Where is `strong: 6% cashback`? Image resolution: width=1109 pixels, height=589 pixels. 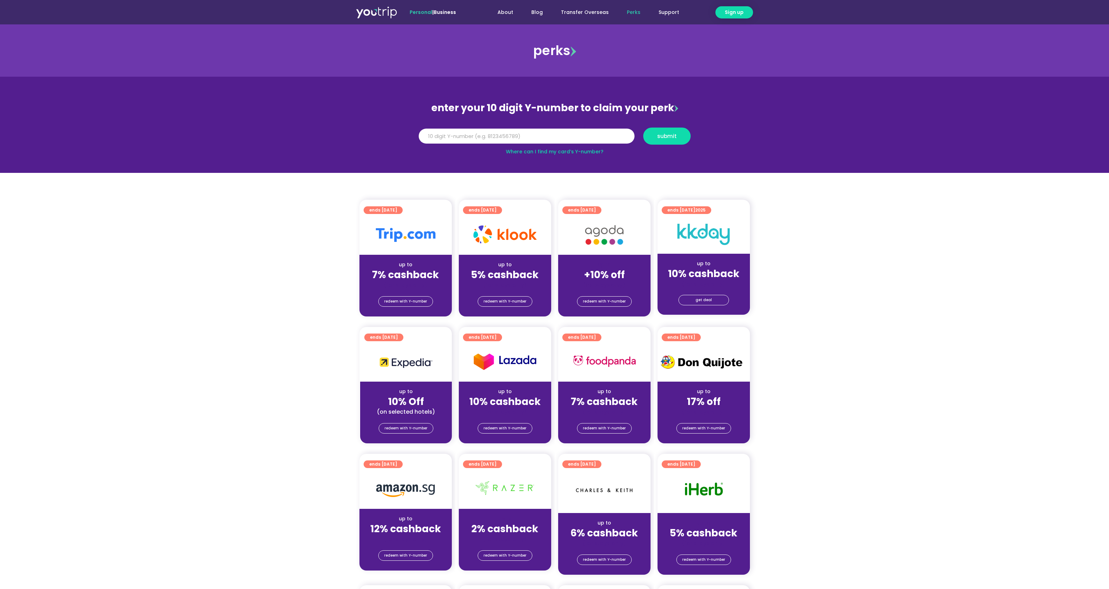
strong: 6% cashback is located at coordinates (604, 533).